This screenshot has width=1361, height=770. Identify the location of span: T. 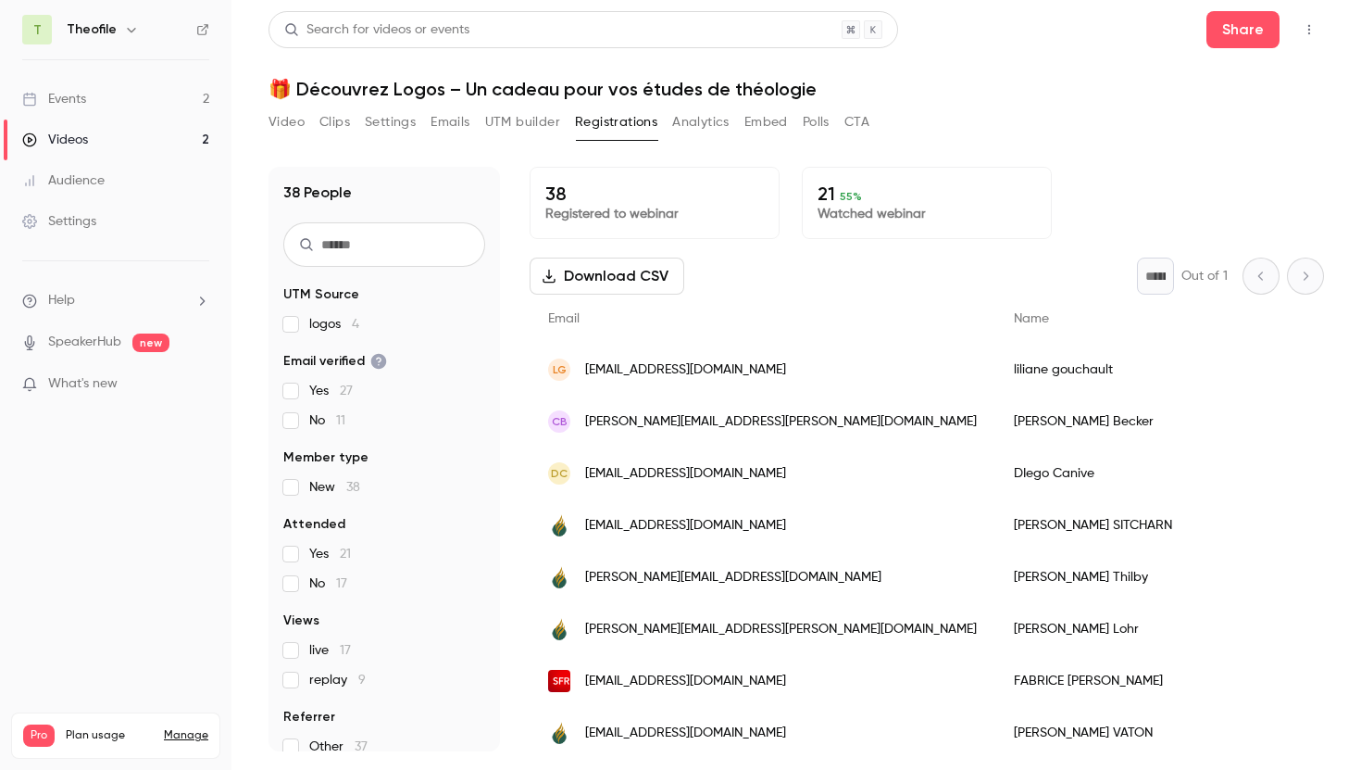
(37, 30).